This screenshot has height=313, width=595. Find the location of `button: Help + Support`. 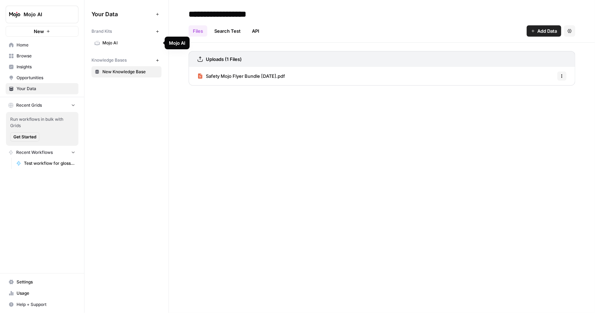

button: Help + Support is located at coordinates (42, 305).